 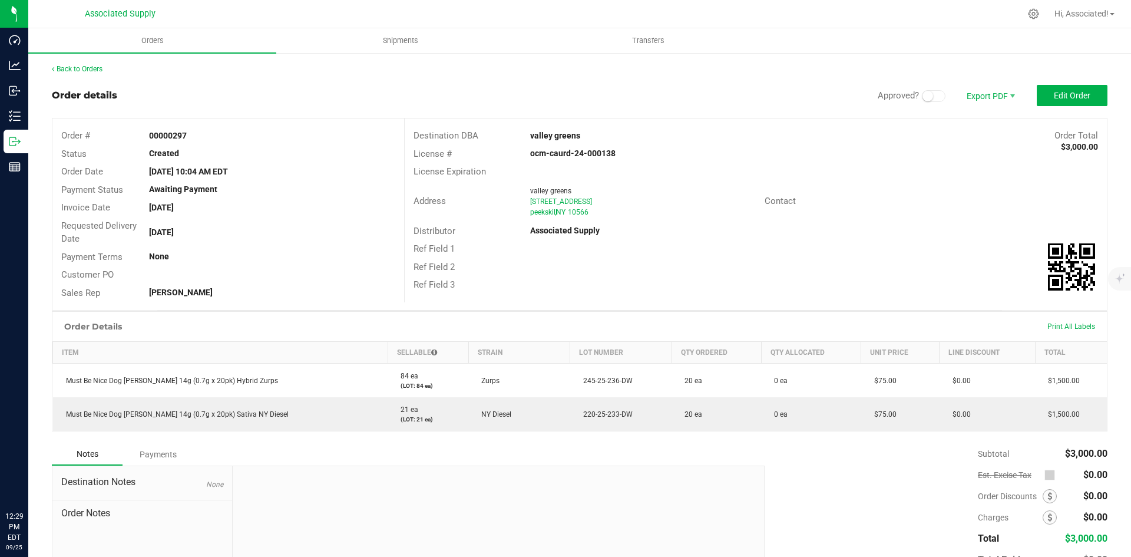 What do you see at coordinates (85, 207) in the screenshot?
I see `span: Invoice Date` at bounding box center [85, 207].